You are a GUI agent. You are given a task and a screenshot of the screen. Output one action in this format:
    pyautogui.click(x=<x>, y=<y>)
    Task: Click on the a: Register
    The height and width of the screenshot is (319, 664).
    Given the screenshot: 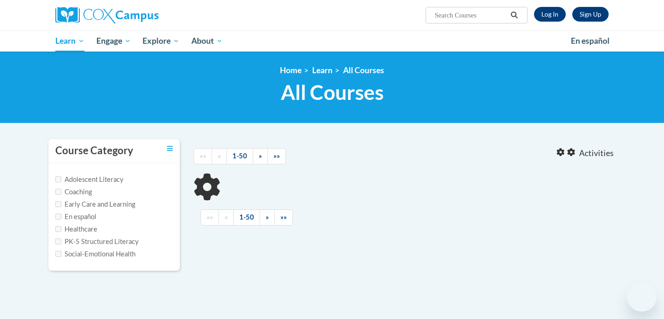 What is the action you would take?
    pyautogui.click(x=590, y=14)
    